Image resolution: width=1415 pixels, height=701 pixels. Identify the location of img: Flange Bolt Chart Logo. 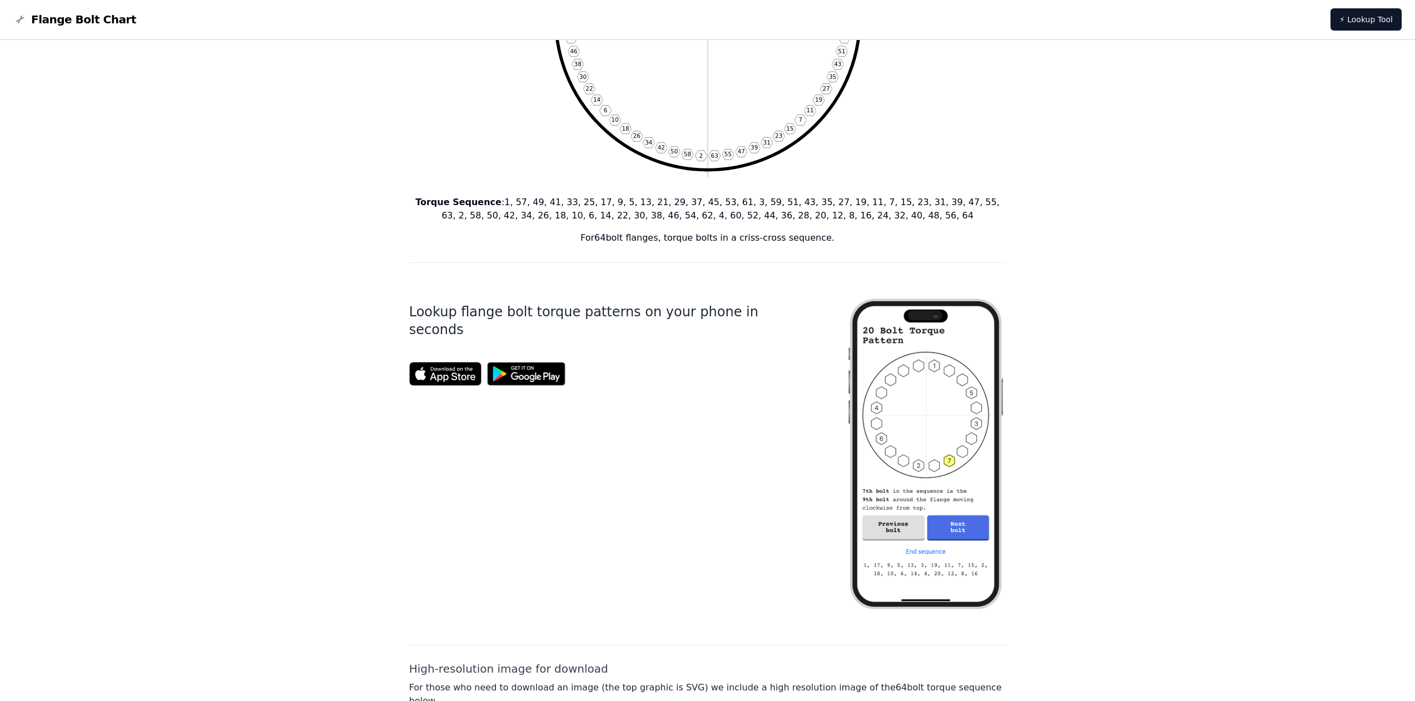
(20, 19).